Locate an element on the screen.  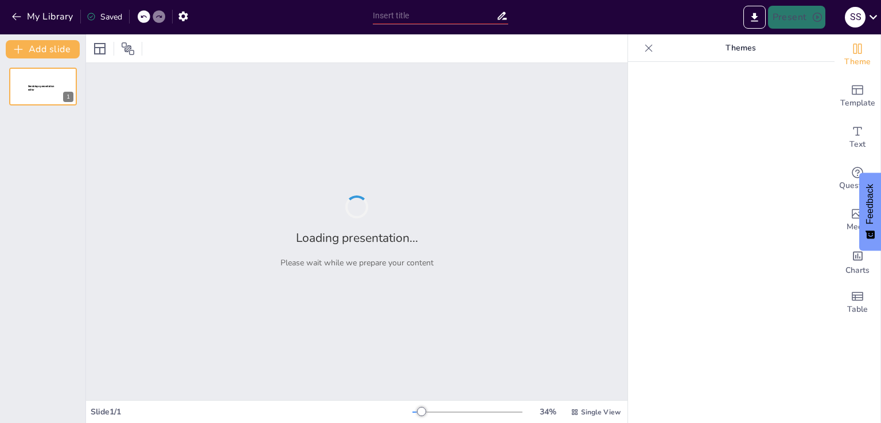
button: Feedback - Show survey is located at coordinates (870, 212).